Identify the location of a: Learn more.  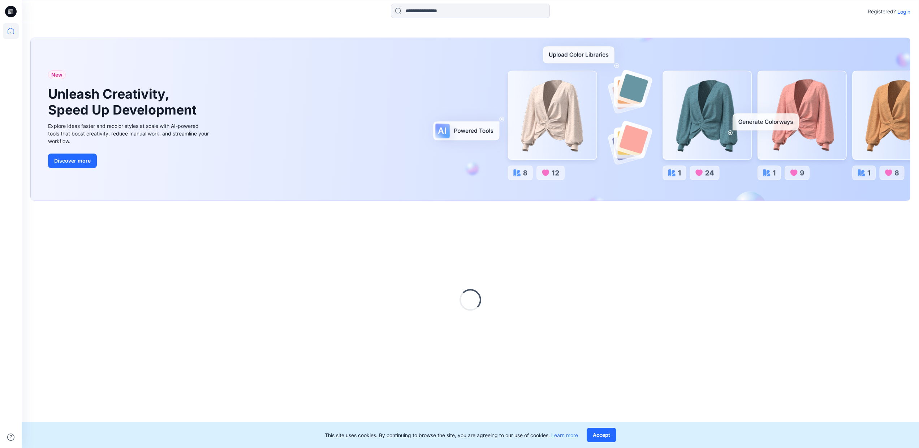
(565, 435).